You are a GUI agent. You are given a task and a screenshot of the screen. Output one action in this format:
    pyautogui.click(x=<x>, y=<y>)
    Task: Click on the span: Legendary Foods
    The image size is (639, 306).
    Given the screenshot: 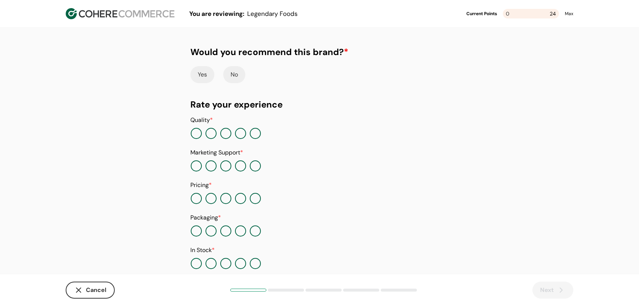 What is the action you would take?
    pyautogui.click(x=272, y=14)
    